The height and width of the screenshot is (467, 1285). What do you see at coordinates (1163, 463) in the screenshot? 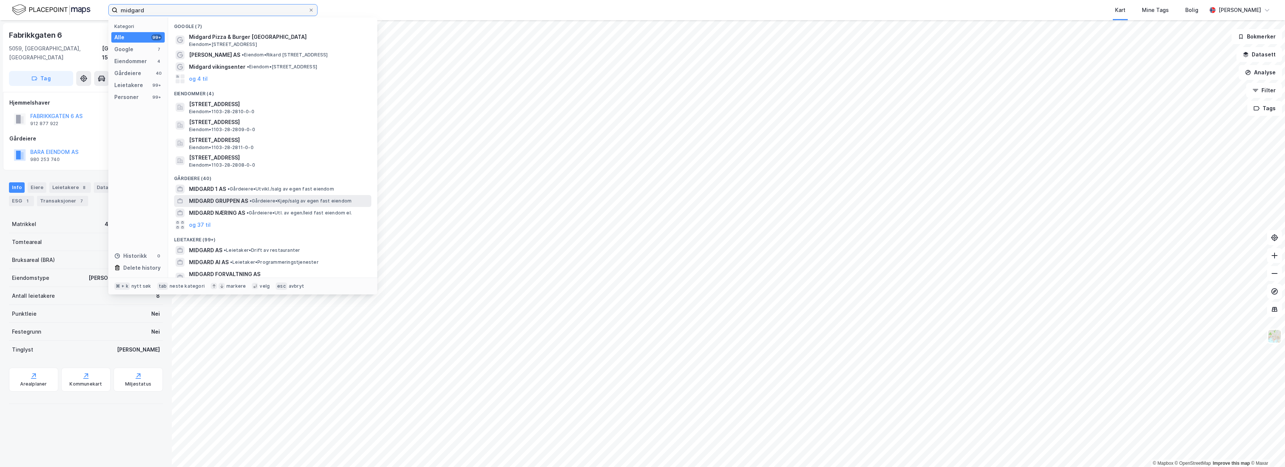
I see `a: Mapbox` at bounding box center [1163, 463].